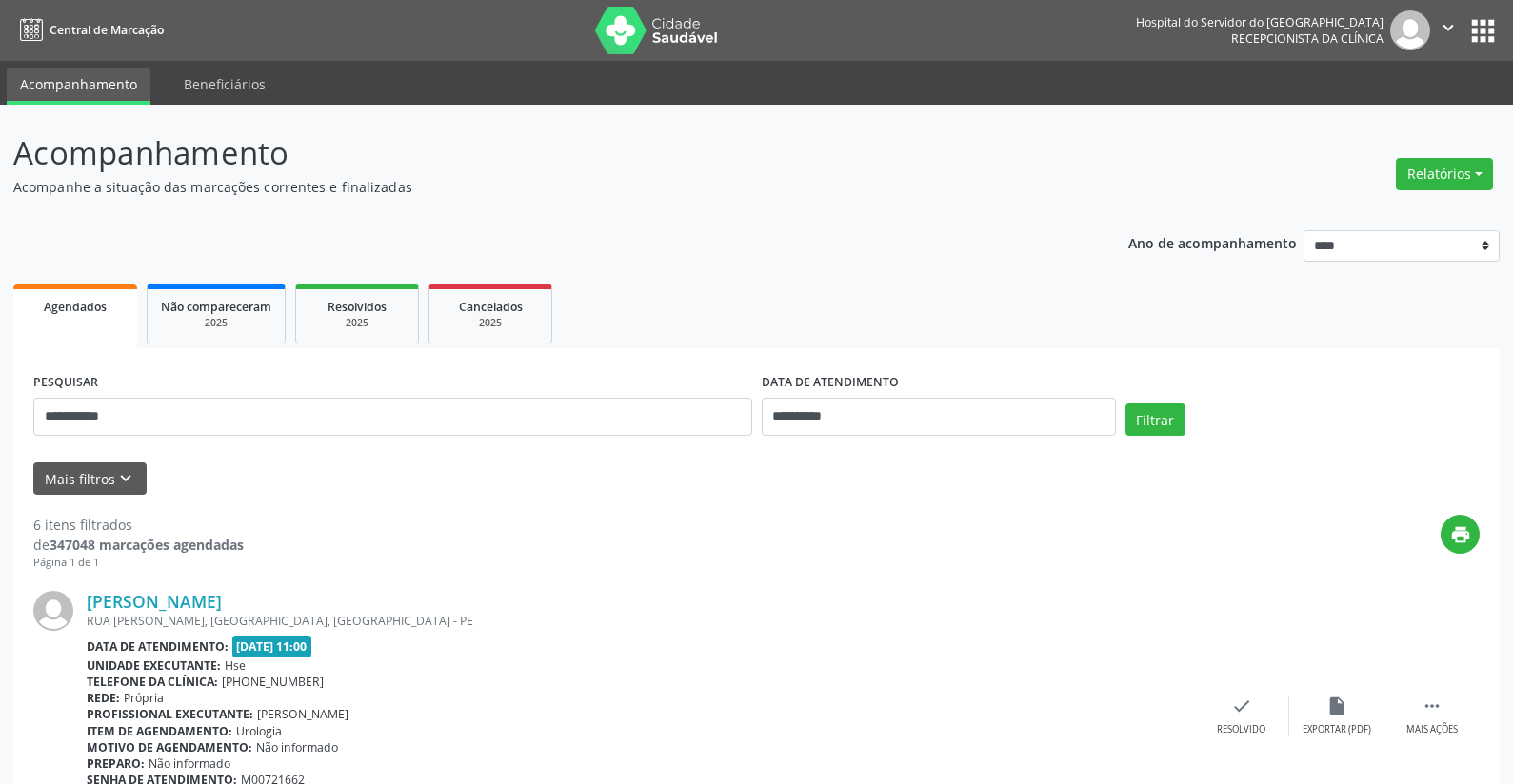 The height and width of the screenshot is (784, 1513). Describe the element at coordinates (533, 187) in the screenshot. I see `p: Acompanhe a situação das marcações correntes e finalizadas` at that location.